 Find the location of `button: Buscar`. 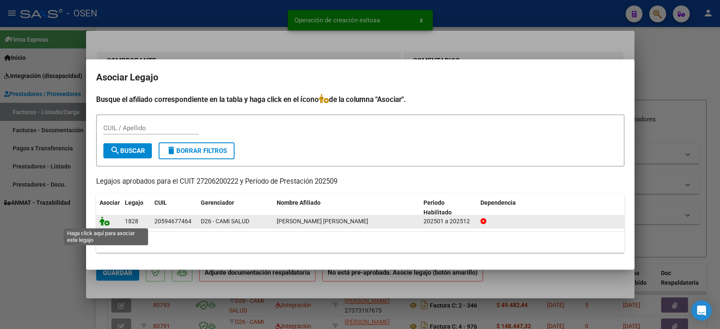

button: Buscar is located at coordinates (127, 151).